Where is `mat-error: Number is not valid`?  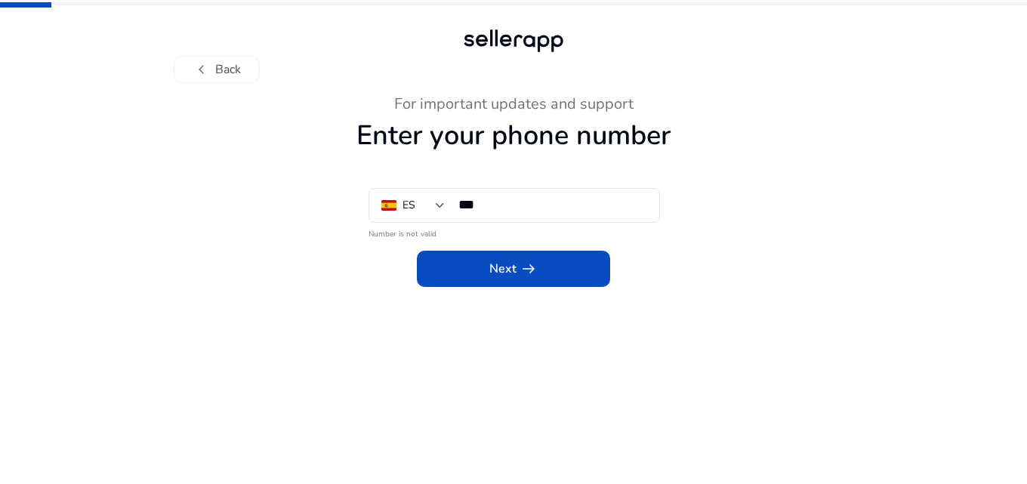 mat-error: Number is not valid is located at coordinates (513, 232).